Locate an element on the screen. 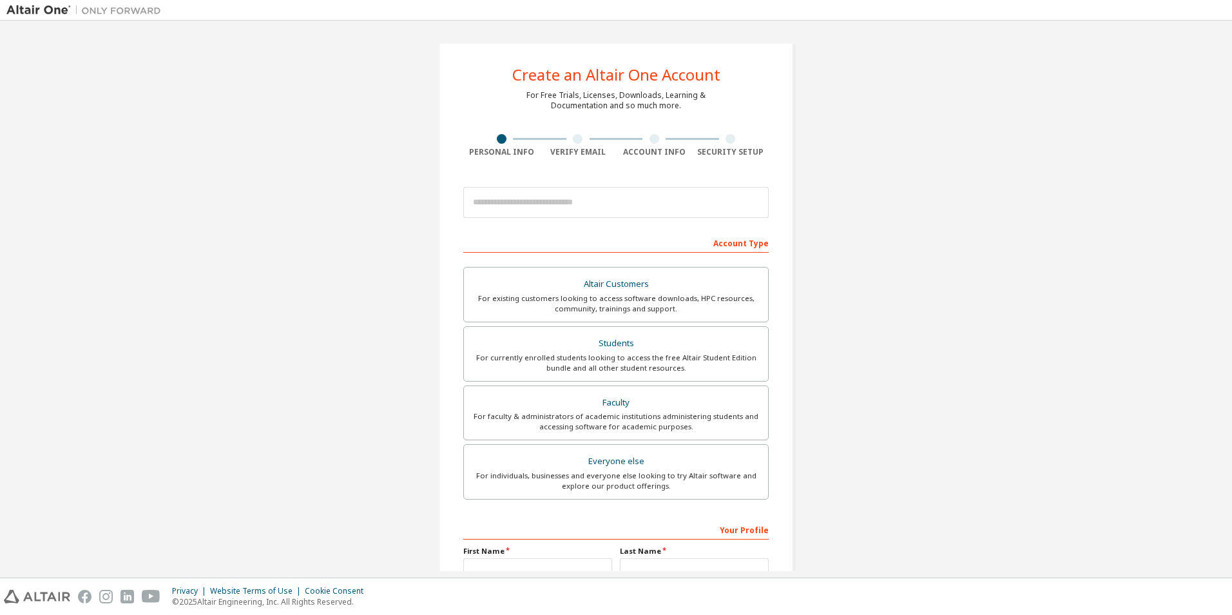 Image resolution: width=1232 pixels, height=615 pixels. img: altair_logo.svg is located at coordinates (37, 596).